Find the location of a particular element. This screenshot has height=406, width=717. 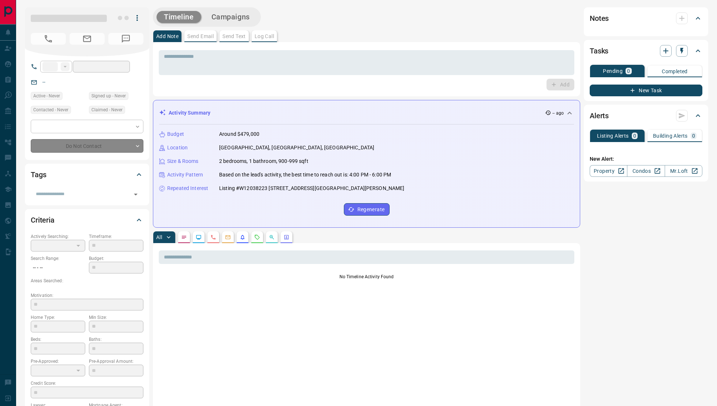

svg: Notes is located at coordinates (184, 237).